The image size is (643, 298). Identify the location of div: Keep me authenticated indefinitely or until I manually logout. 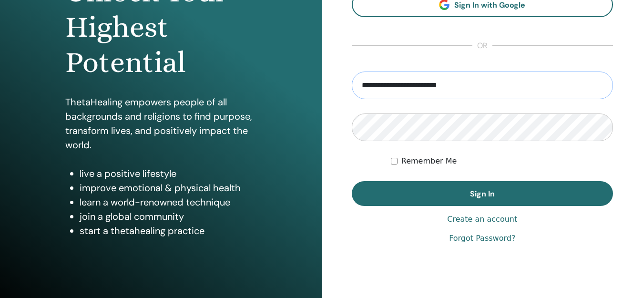
(502, 161).